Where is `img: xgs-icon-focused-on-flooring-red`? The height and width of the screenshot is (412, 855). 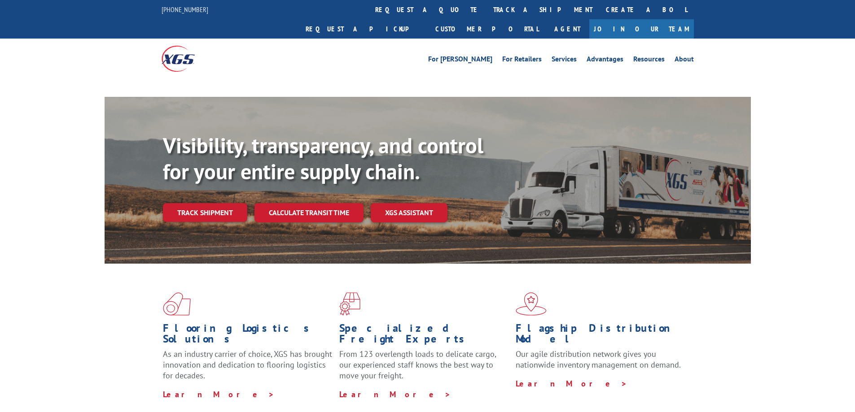
img: xgs-icon-focused-on-flooring-red is located at coordinates (350, 304).